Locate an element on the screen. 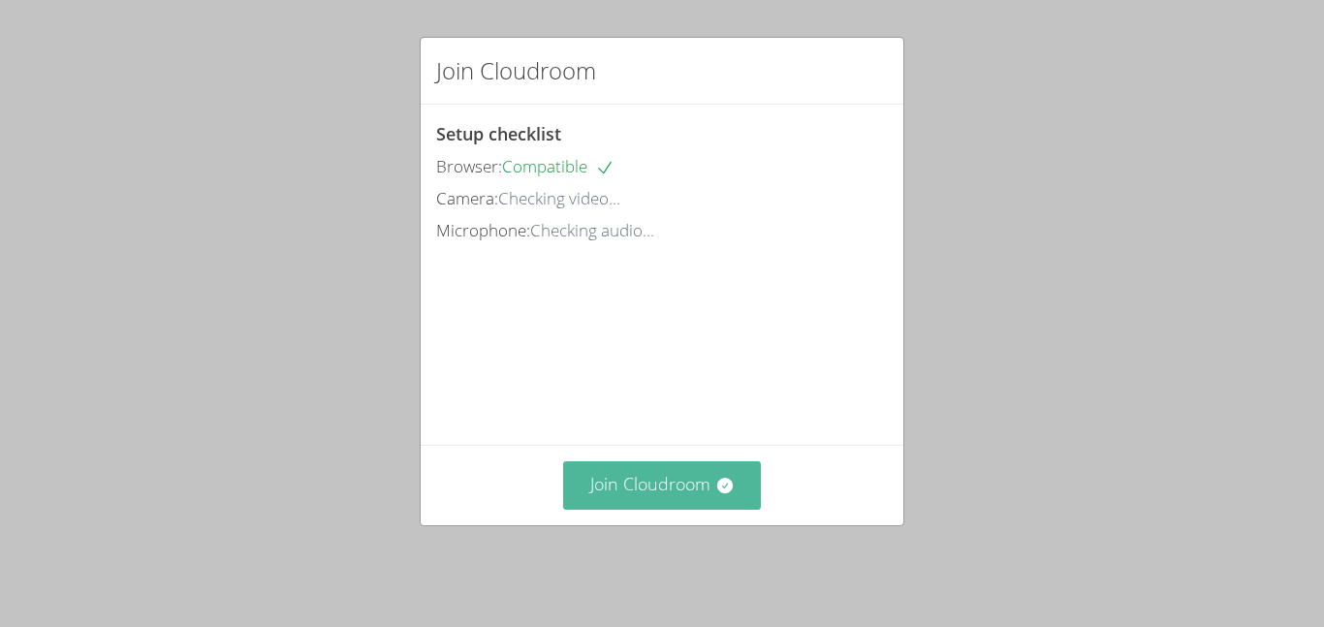  h2: Join Cloudroom is located at coordinates (516, 71).